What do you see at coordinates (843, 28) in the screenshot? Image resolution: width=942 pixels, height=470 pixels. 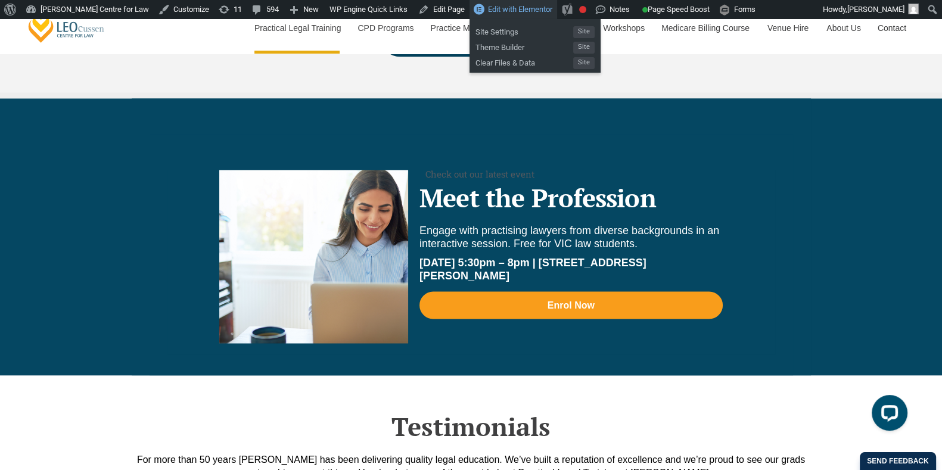 I see `a: About Us` at bounding box center [843, 28].